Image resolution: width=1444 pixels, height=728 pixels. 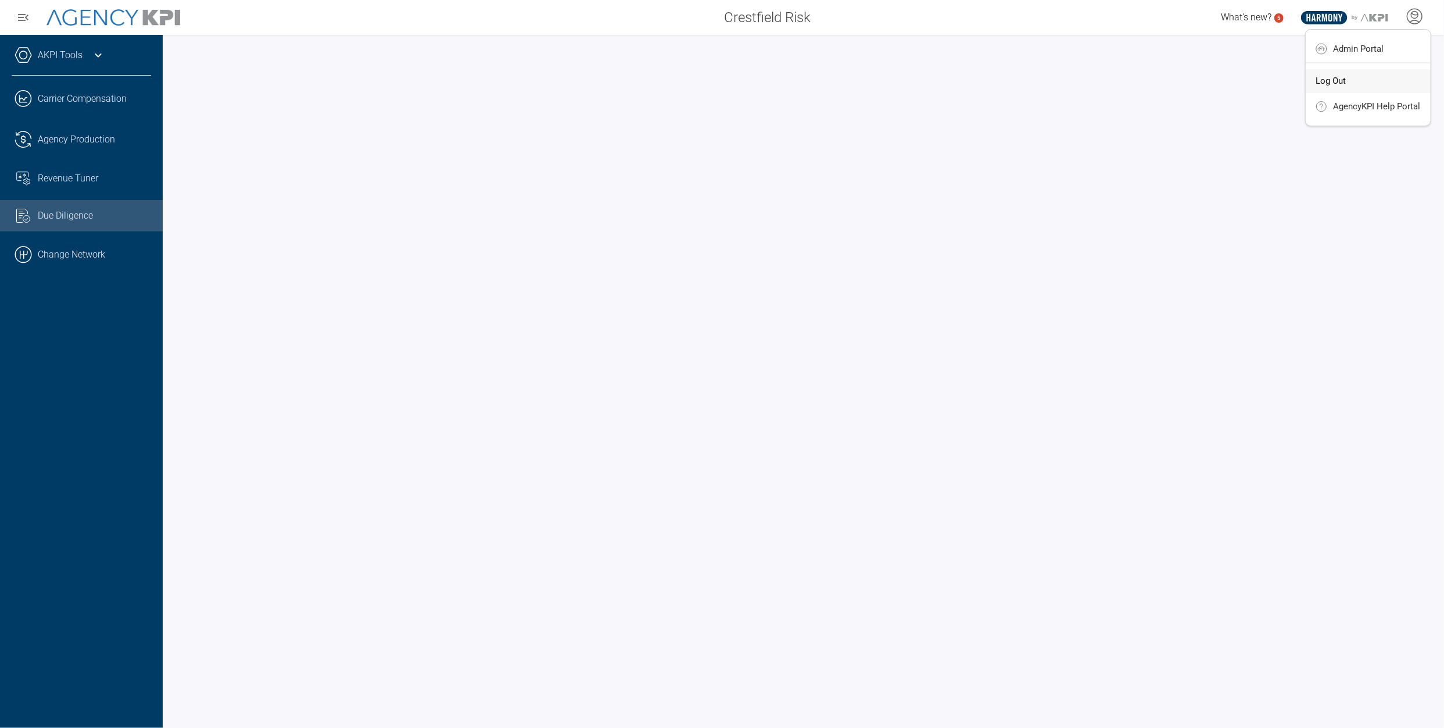 What do you see at coordinates (1377, 106) in the screenshot?
I see `span: AgencyKPI Help Portal` at bounding box center [1377, 106].